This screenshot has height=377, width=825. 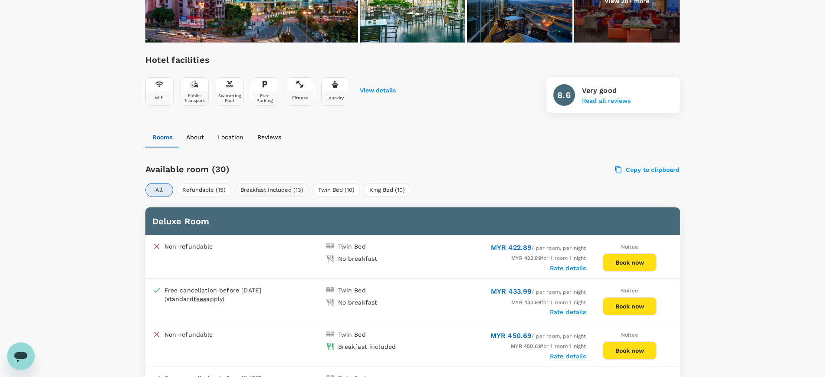 I want to click on div: Breakfast included, so click(x=367, y=347).